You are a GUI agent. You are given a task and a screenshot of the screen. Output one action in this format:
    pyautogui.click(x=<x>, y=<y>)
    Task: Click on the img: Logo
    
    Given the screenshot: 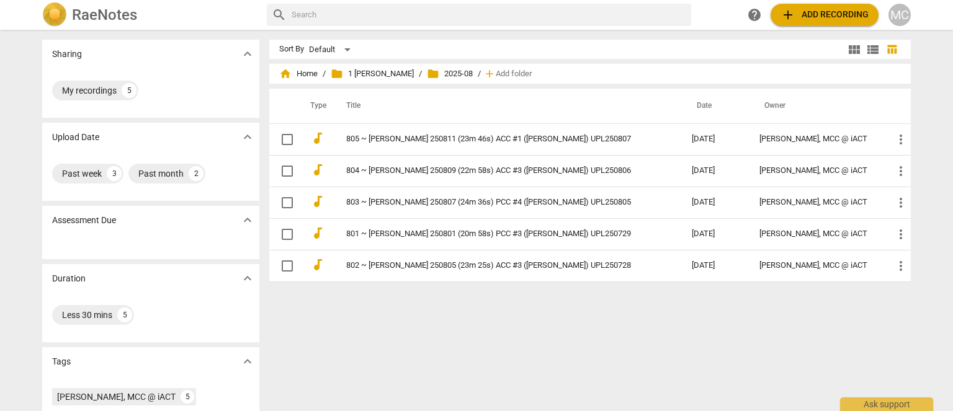 What is the action you would take?
    pyautogui.click(x=55, y=15)
    